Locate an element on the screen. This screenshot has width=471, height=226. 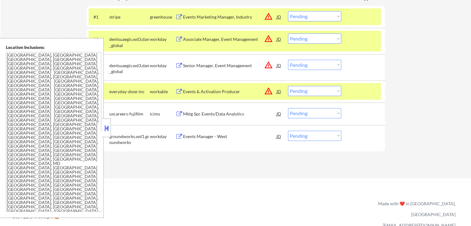
div: Mktg Spc Events/Data Analytics is located at coordinates (230, 114).